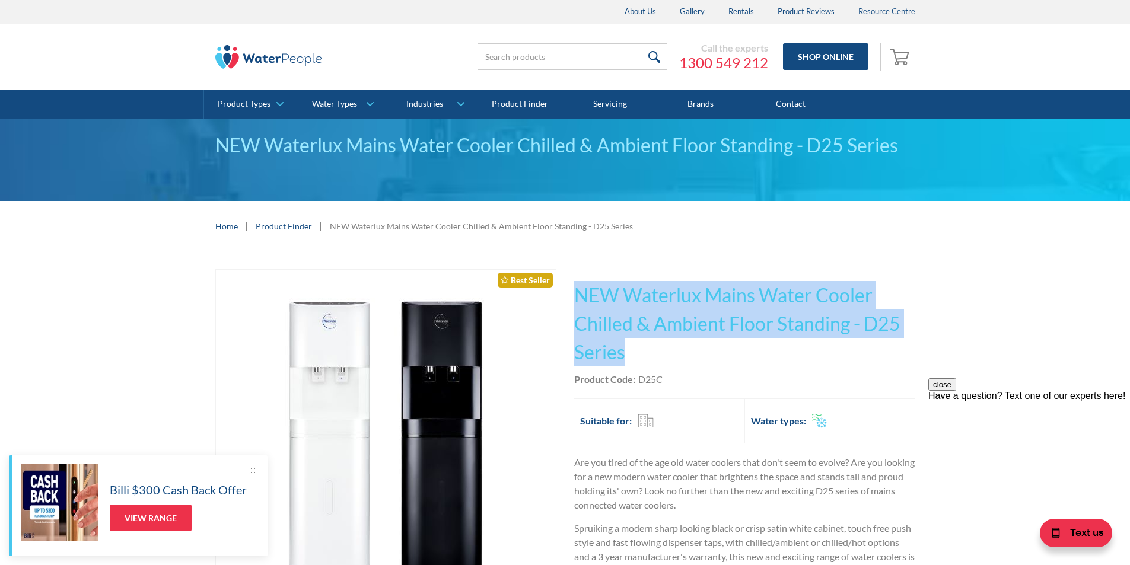  Describe the element at coordinates (178, 490) in the screenshot. I see `h5: Billi $300 Cash Back Offer` at that location.